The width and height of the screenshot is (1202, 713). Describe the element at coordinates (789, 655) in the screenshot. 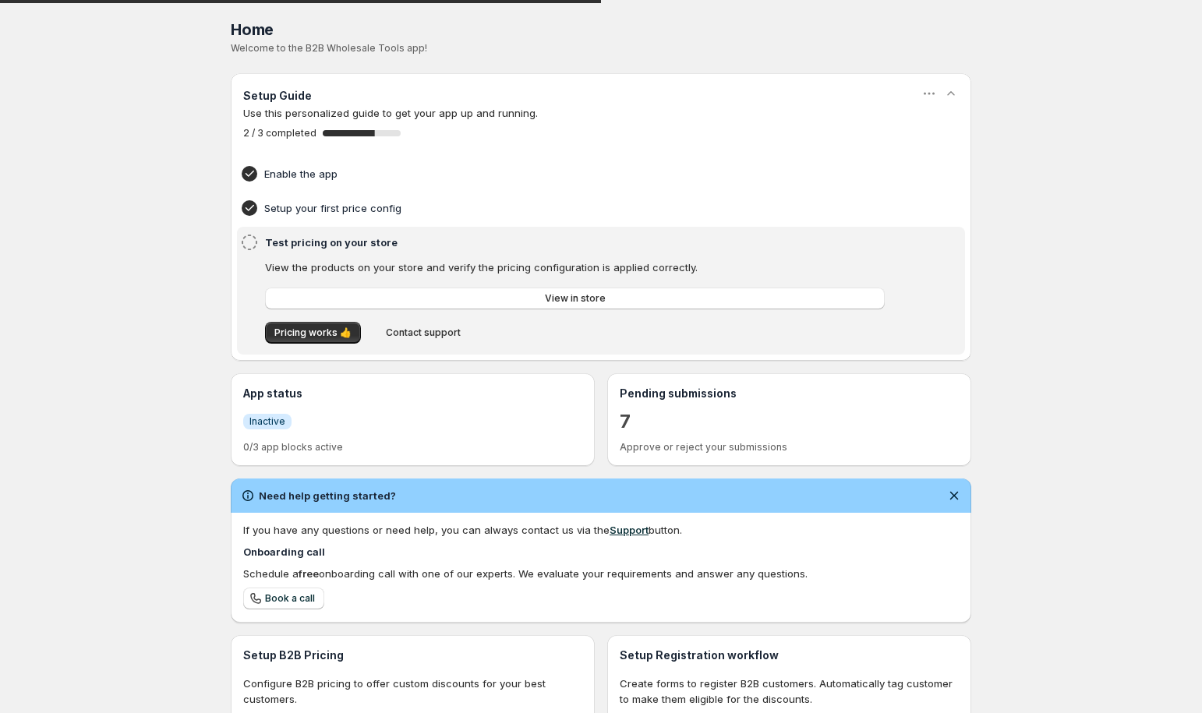

I see `h3: Setup Registration workflow` at that location.